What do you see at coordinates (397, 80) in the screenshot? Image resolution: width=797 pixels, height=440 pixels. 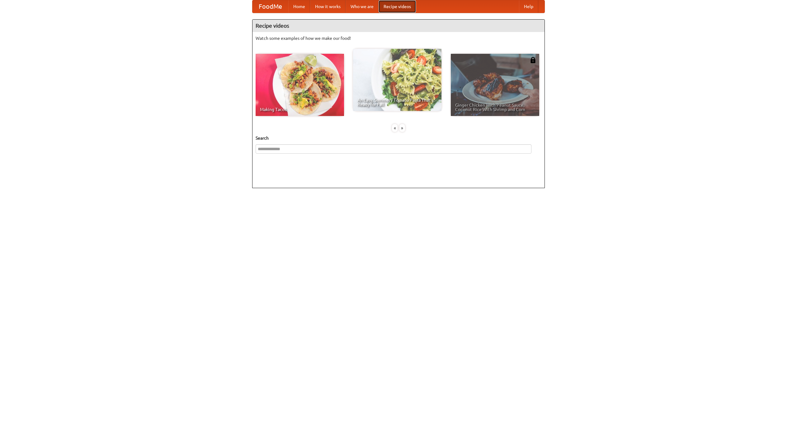 I see `a: An Easy, Summery Tomato Pasta That's Ready for Fall` at bounding box center [397, 80].